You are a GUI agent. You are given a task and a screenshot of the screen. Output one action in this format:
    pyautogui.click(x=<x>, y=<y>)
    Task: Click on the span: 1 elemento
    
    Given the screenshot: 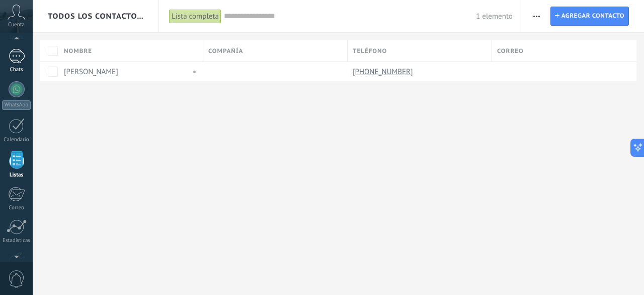 What is the action you would take?
    pyautogui.click(x=494, y=16)
    